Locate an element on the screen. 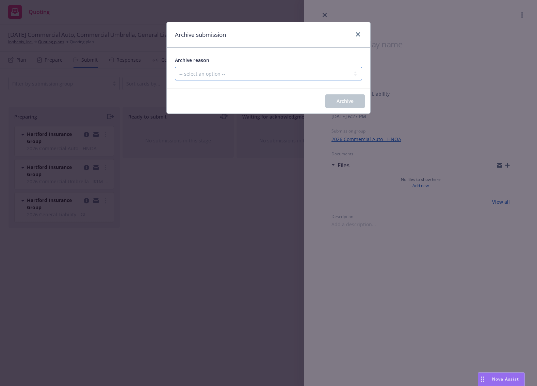 This screenshot has width=537, height=386. div: Drag to move is located at coordinates (482, 379).